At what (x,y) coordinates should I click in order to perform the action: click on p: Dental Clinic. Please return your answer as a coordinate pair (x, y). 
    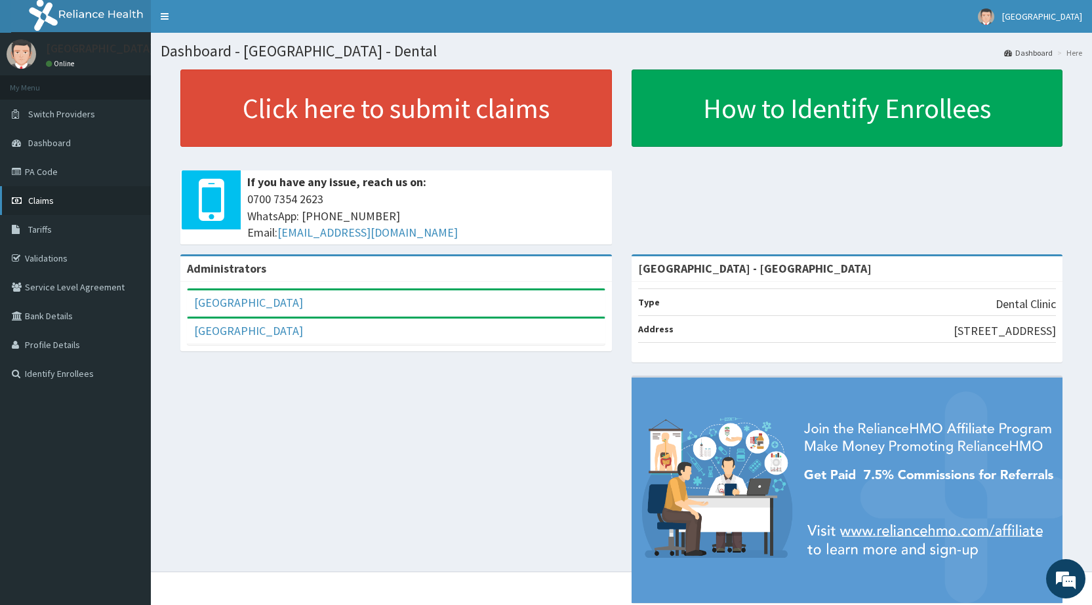
    Looking at the image, I should click on (1025, 304).